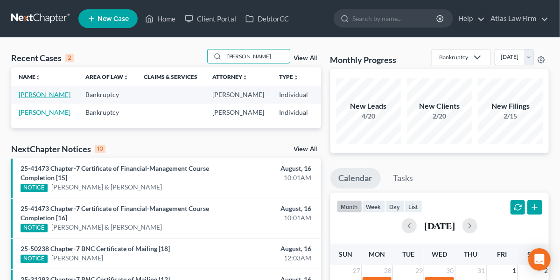 The image size is (560, 280). What do you see at coordinates (42, 58) in the screenshot?
I see `div: Recent Cases` at bounding box center [42, 58].